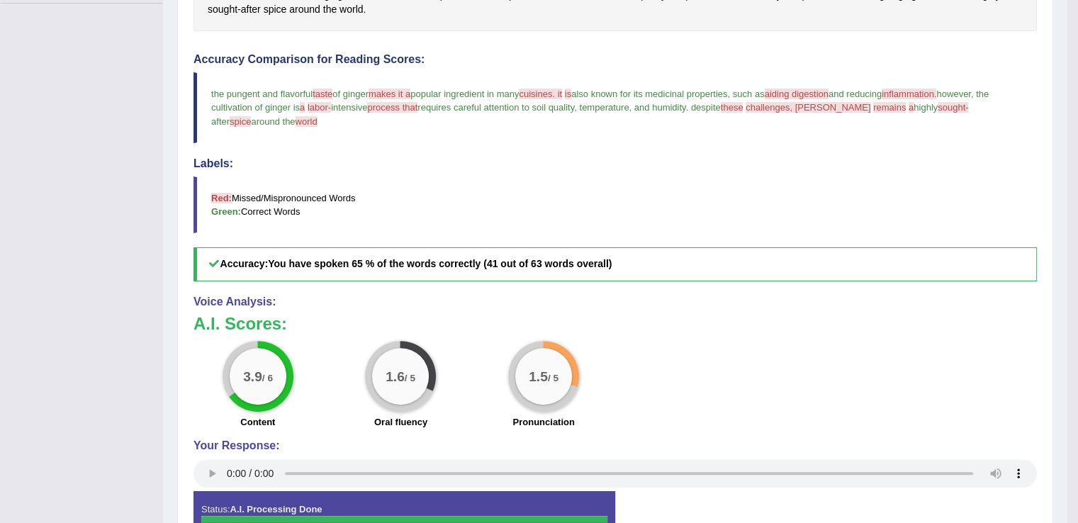  What do you see at coordinates (350, 94) in the screenshot?
I see `span: of ginger` at bounding box center [350, 94].